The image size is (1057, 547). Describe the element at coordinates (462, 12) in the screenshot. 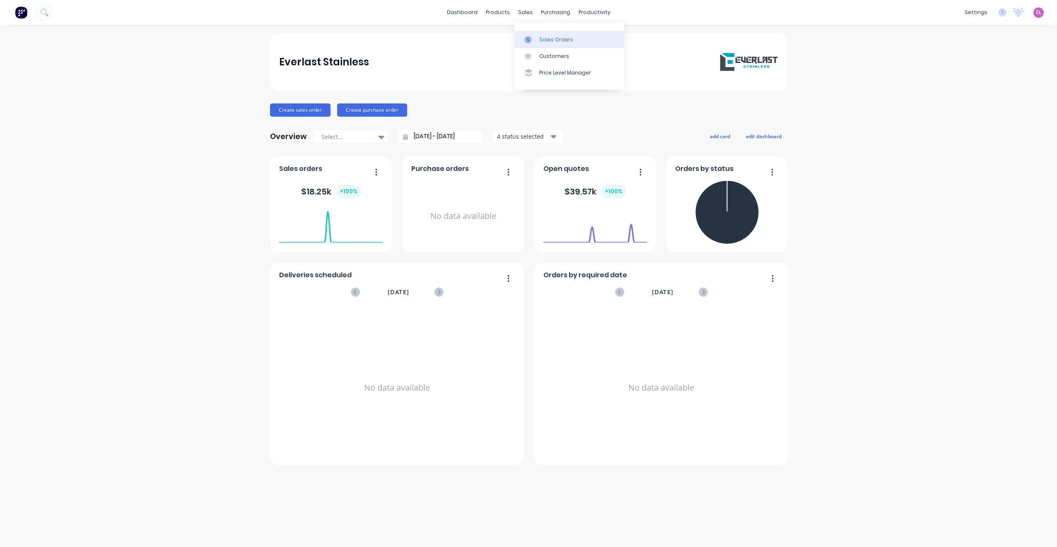

I see `a: dashboard` at that location.